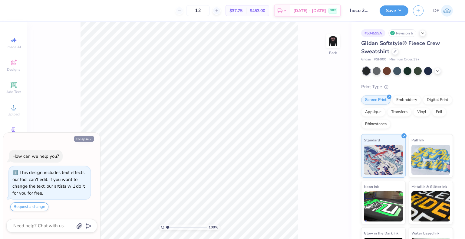 This screenshot has width=465, height=239. What do you see at coordinates (14, 47) in the screenshot?
I see `span: Image AI` at bounding box center [14, 47].